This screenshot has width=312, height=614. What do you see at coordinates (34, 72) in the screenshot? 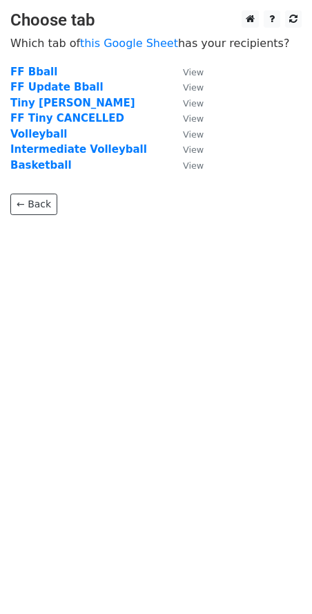
I see `strong: FF Bball` at bounding box center [34, 72].